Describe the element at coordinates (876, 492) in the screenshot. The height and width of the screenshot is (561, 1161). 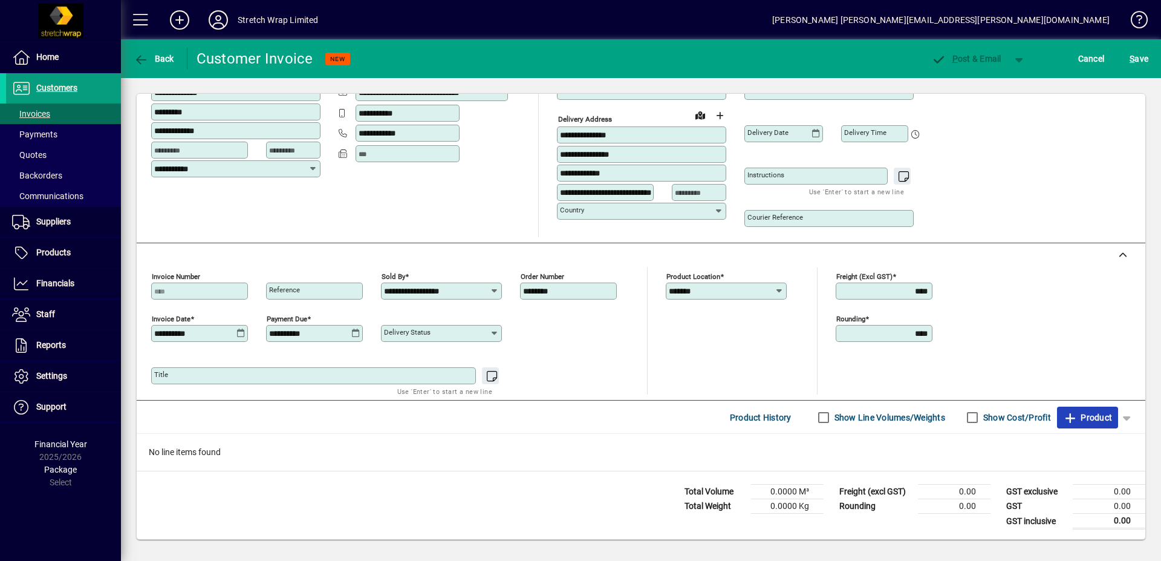
I see `td: Freight (excl GST)` at that location.